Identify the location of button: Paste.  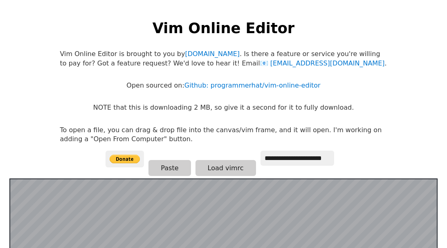
(169, 168).